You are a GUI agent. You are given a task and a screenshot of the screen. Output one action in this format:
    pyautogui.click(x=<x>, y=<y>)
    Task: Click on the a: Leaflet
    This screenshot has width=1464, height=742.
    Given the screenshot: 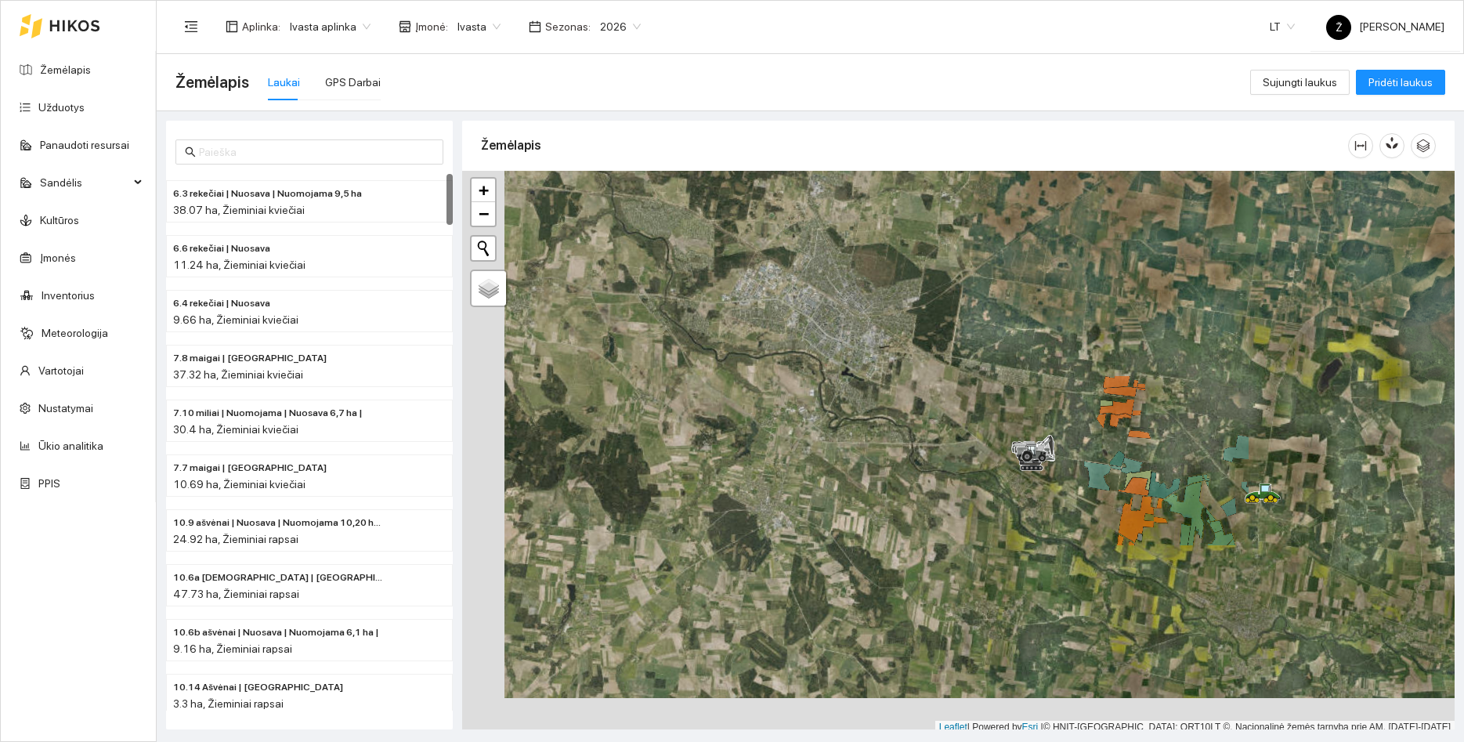 What is the action you would take?
    pyautogui.click(x=954, y=727)
    